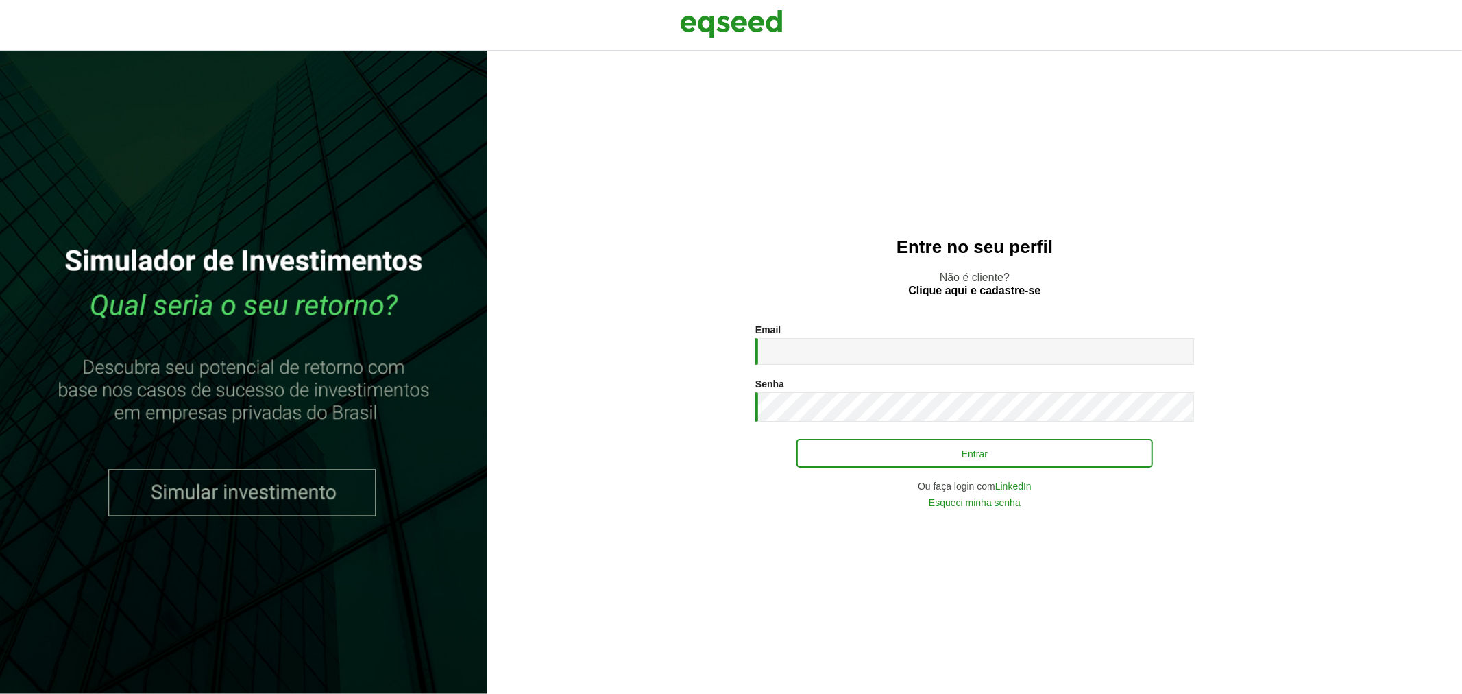  Describe the element at coordinates (770, 384) in the screenshot. I see `label: Senha` at that location.